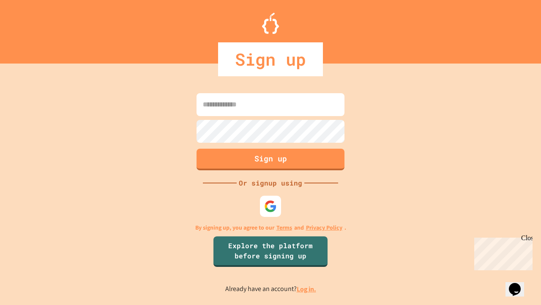  What do you see at coordinates (324, 227) in the screenshot?
I see `a: Privacy Policy` at bounding box center [324, 227].